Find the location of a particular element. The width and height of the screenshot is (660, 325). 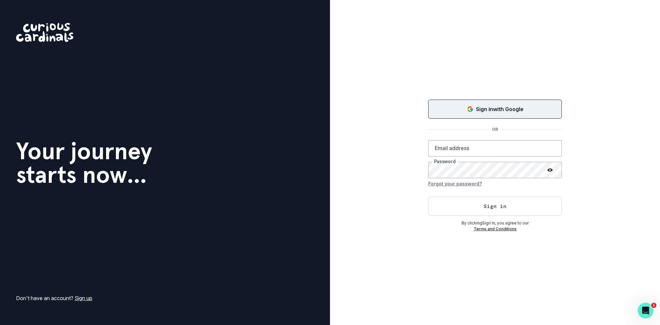

a: Sign up is located at coordinates (83, 298).